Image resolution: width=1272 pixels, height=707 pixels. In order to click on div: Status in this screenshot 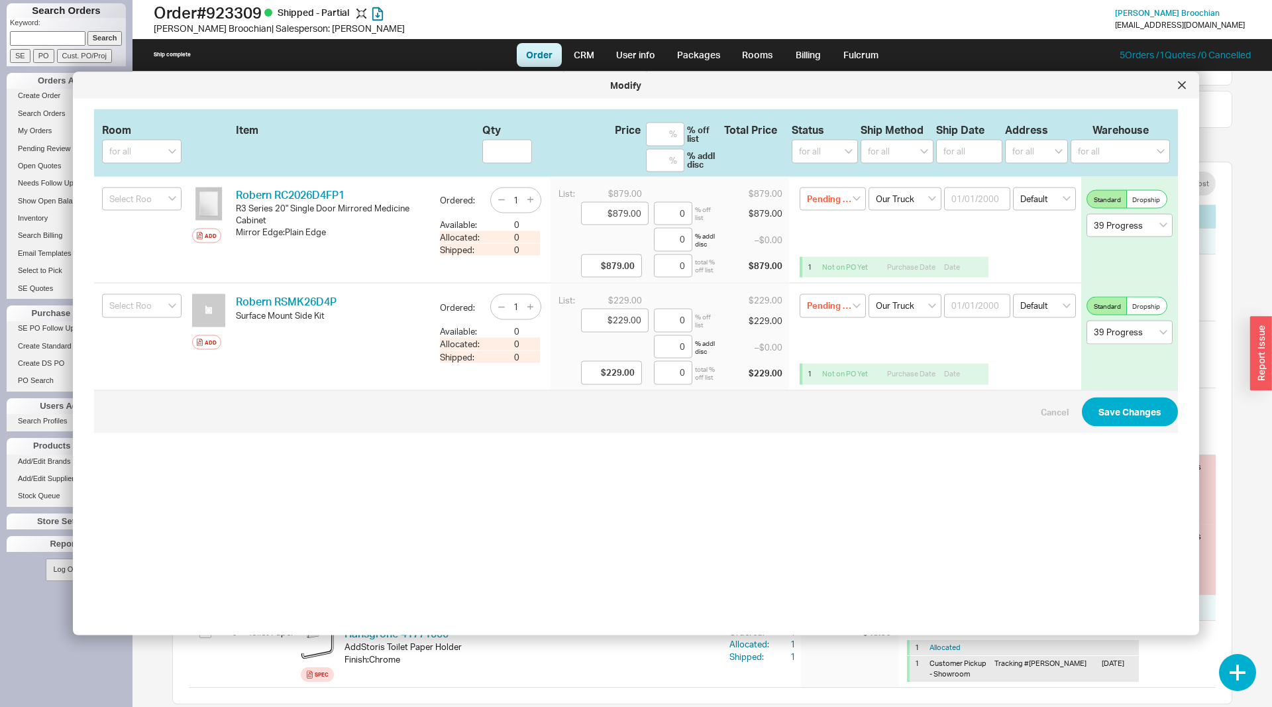, I will do `click(824, 130)`.